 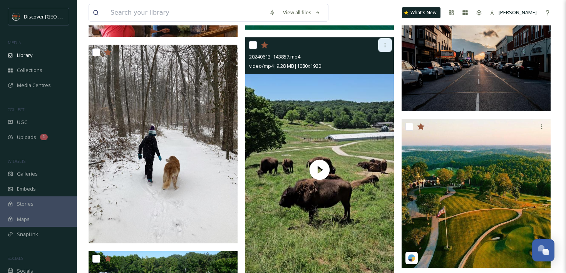 I want to click on div: What's New, so click(x=421, y=13).